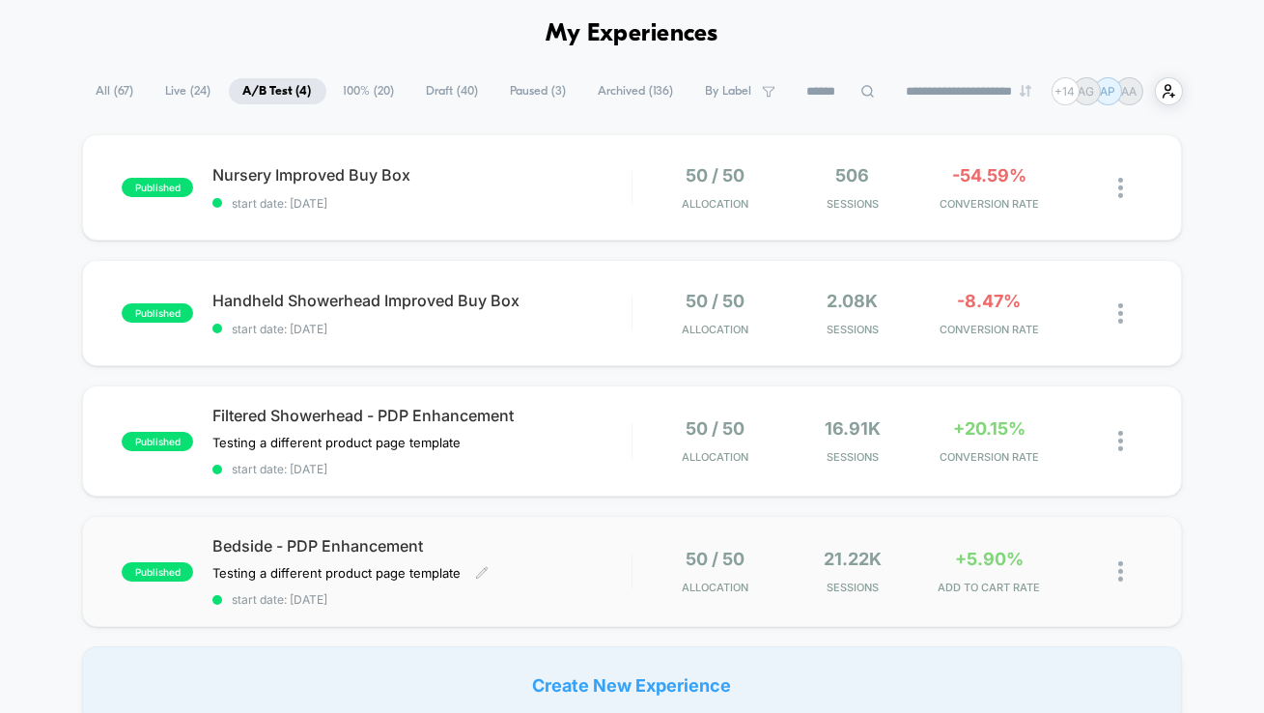  What do you see at coordinates (188, 91) in the screenshot?
I see `span: Live ( 24 )` at bounding box center [188, 91].